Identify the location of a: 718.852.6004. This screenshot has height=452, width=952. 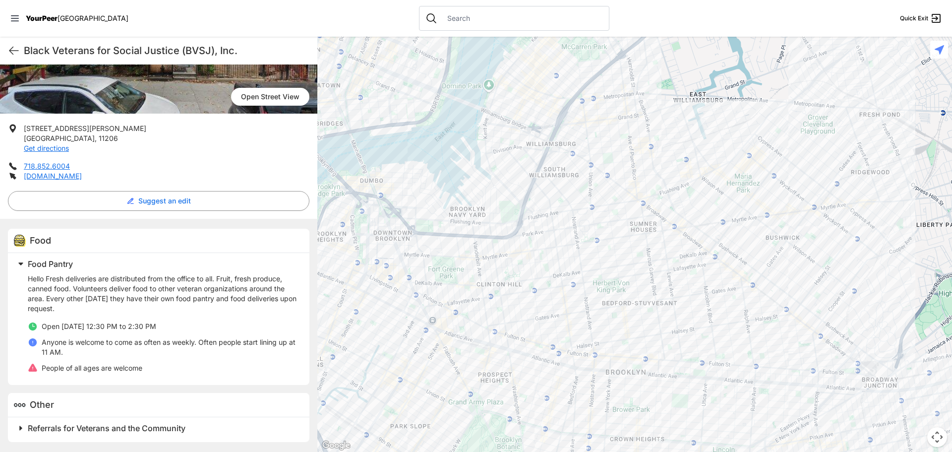
(47, 166).